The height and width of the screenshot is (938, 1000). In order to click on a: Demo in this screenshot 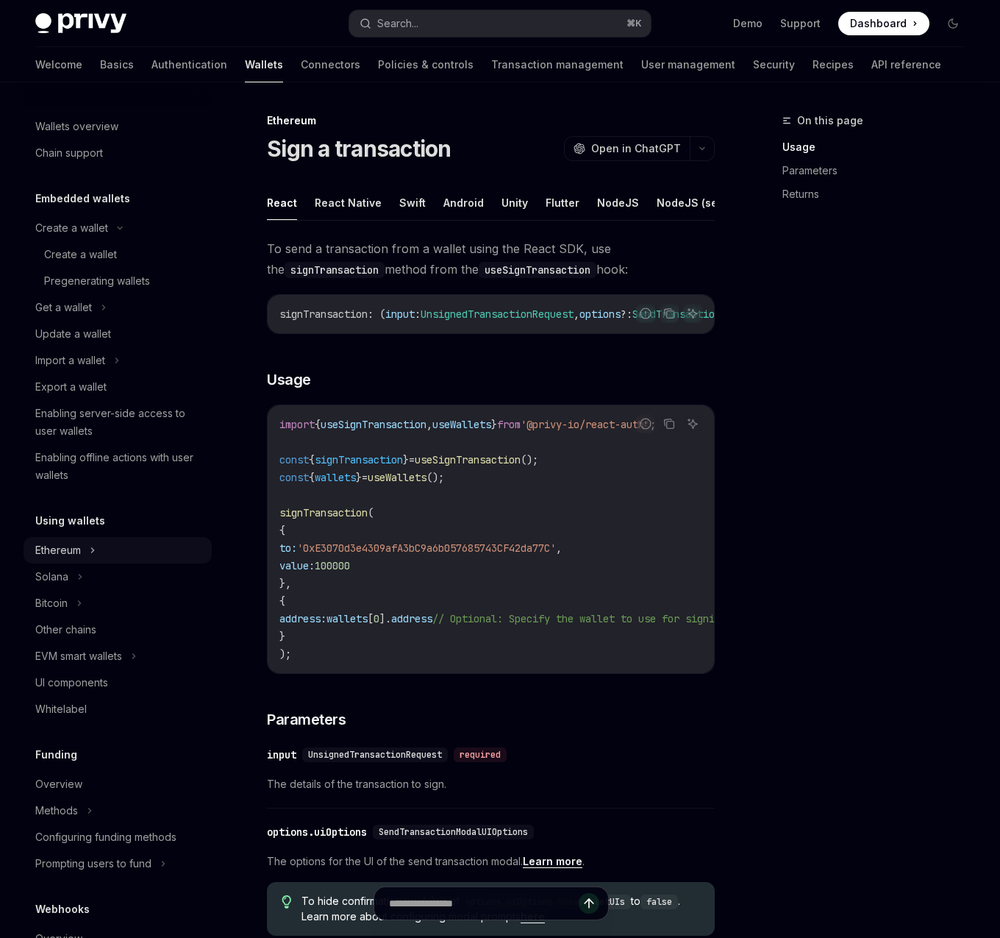, I will do `click(748, 24)`.